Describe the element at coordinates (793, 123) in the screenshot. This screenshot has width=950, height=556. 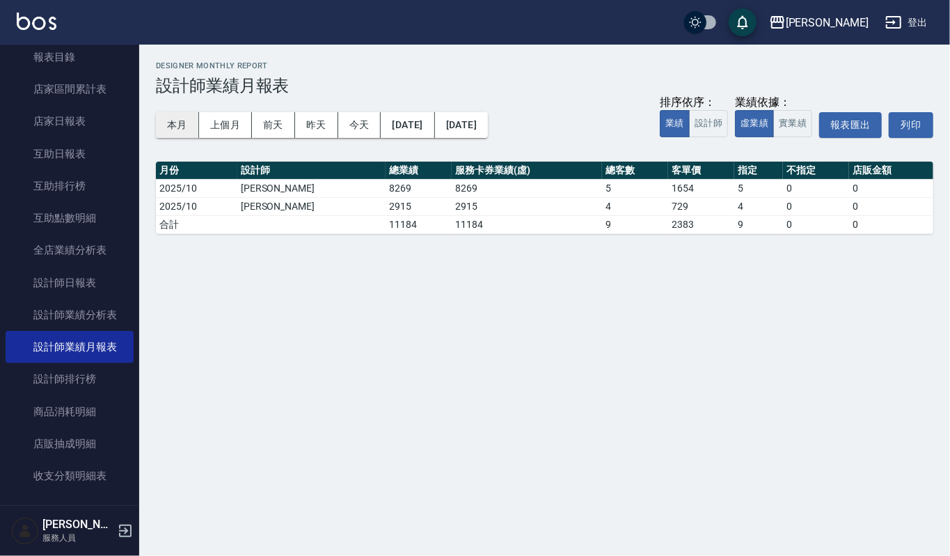
I see `button: 實業績` at that location.